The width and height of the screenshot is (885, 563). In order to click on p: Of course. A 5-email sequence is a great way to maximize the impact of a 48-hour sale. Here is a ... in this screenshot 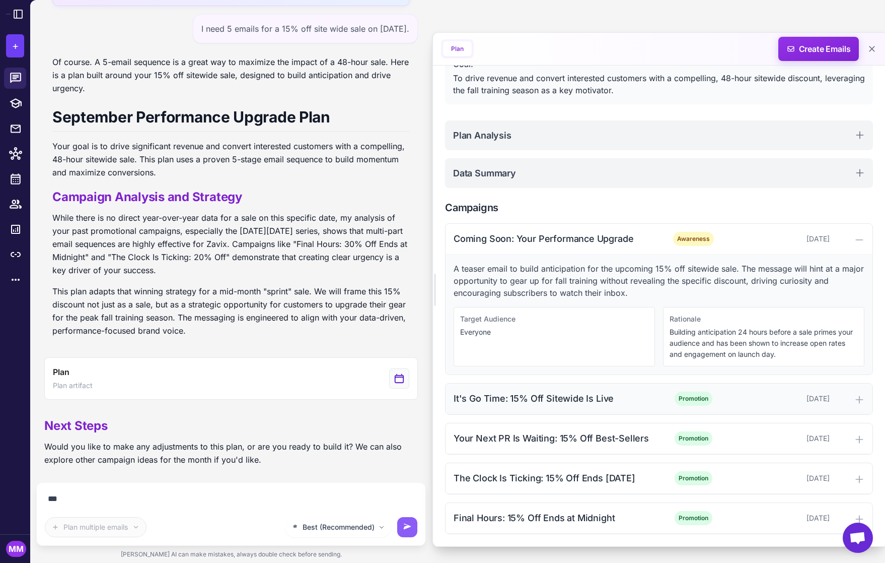, I will do `click(231, 75)`.